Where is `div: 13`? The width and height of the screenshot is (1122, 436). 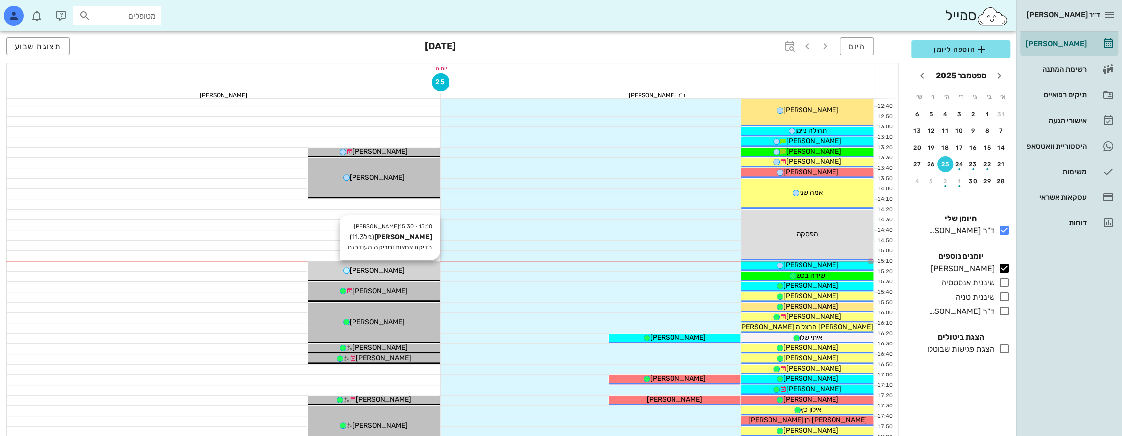
div: 13 is located at coordinates (917, 131).